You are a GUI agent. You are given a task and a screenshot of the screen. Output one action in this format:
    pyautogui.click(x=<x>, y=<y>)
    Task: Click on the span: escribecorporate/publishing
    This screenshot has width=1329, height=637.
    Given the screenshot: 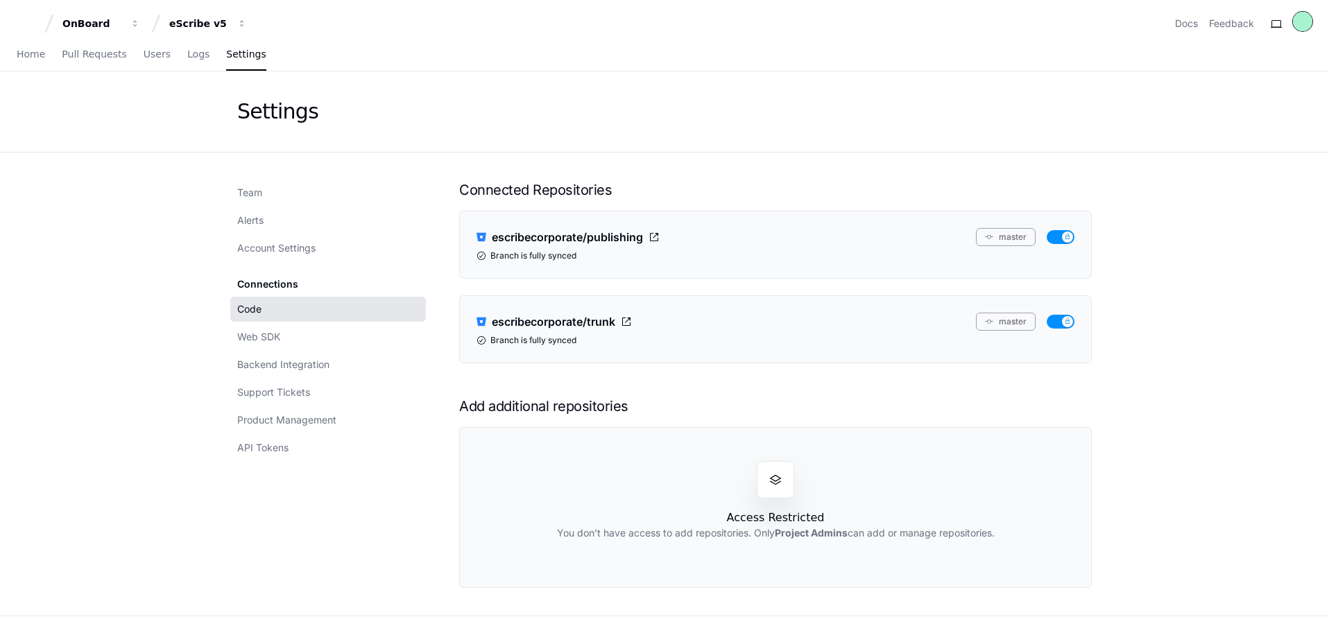 What is the action you would take?
    pyautogui.click(x=567, y=237)
    